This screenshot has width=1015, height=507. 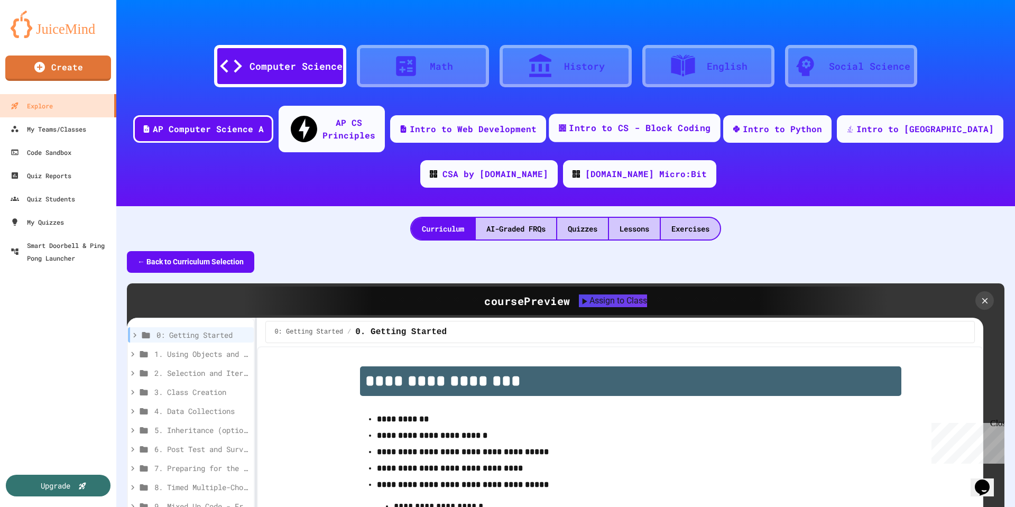 What do you see at coordinates (691, 228) in the screenshot?
I see `div: Exercises` at bounding box center [691, 228].